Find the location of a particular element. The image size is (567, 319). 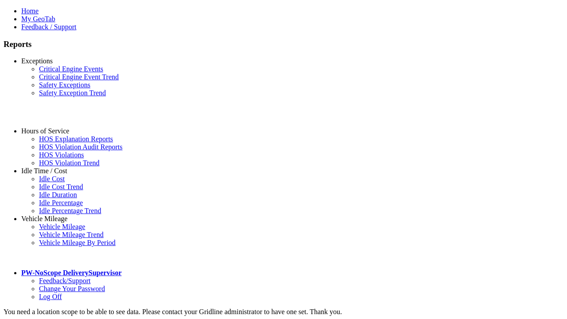

a: Safety Exception Trend is located at coordinates (72, 93).